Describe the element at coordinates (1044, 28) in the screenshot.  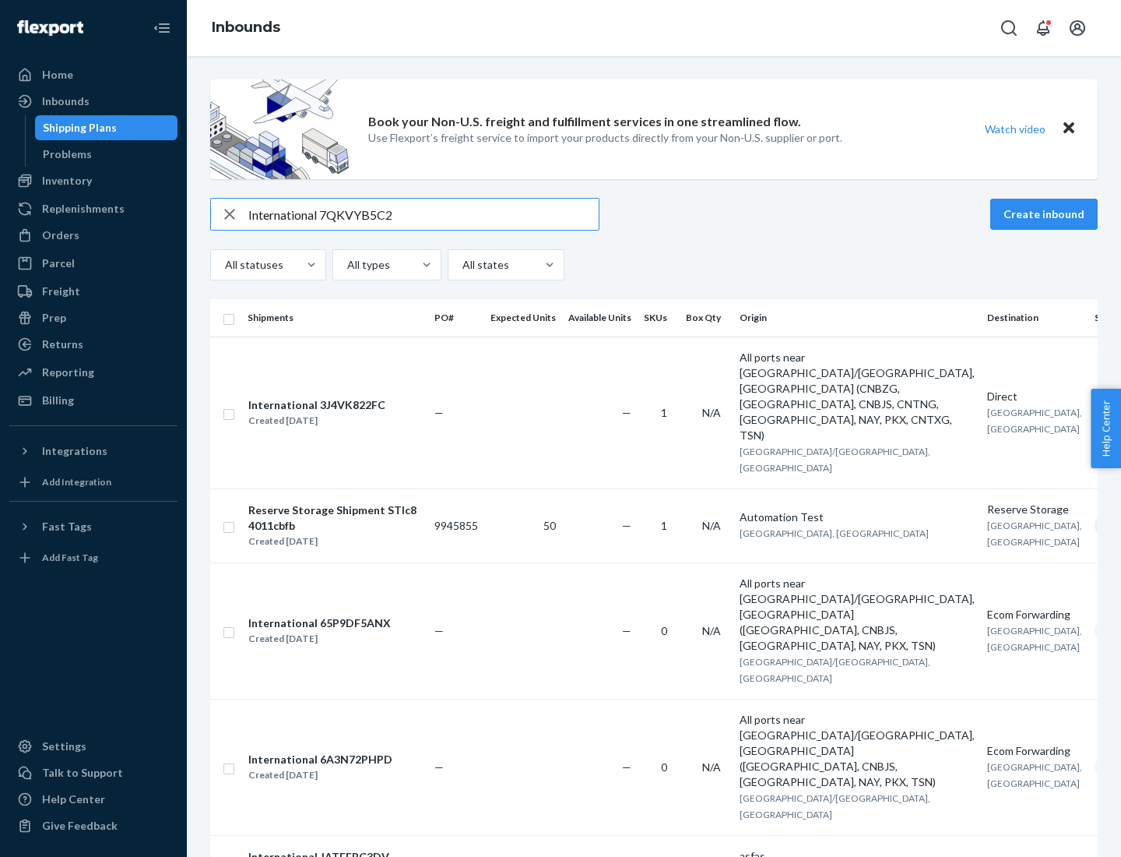
I see `button: Open notifications` at that location.